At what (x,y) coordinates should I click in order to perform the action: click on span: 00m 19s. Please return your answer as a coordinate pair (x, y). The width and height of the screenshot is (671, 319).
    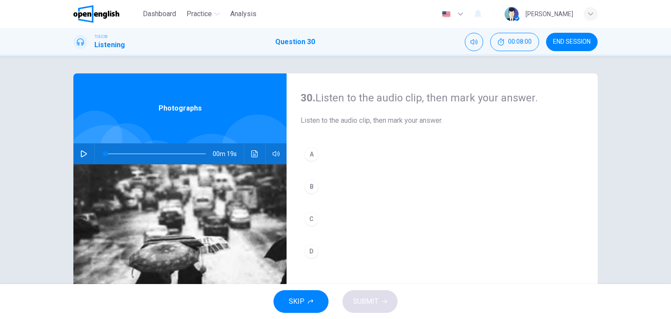
    Looking at the image, I should click on (228, 154).